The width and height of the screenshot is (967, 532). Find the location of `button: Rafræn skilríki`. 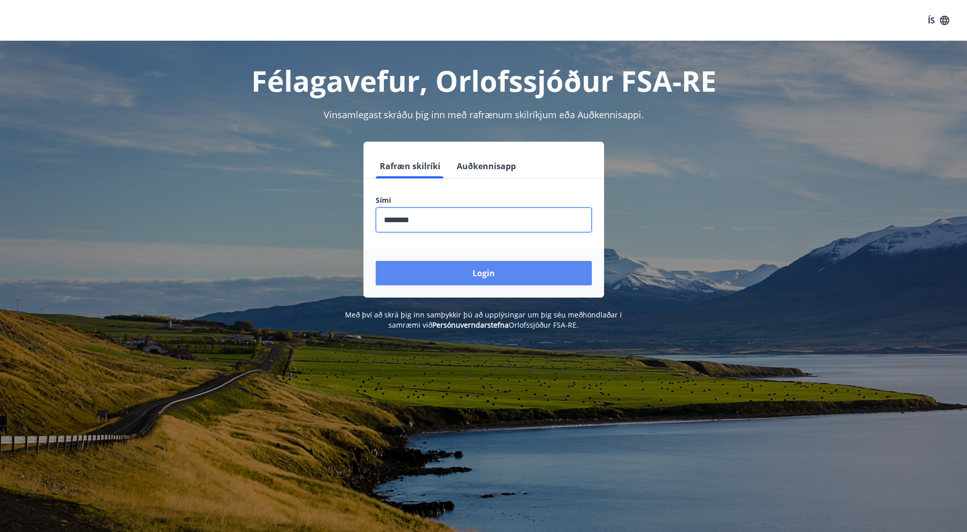

button: Rafræn skilríki is located at coordinates (410, 166).